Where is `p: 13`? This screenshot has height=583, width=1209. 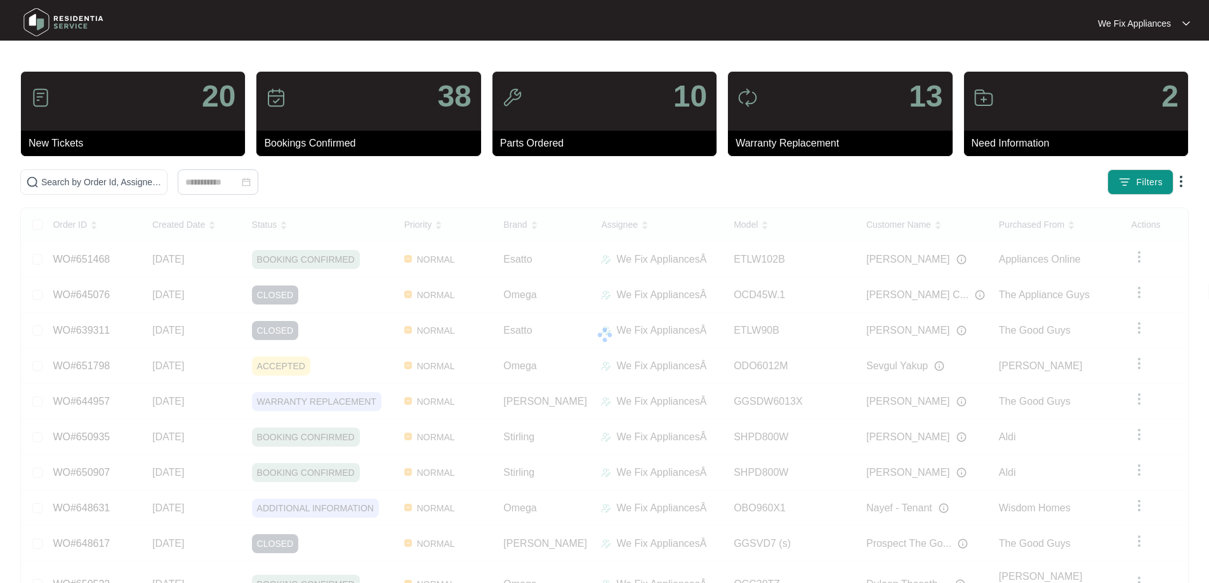 p: 13 is located at coordinates (925, 96).